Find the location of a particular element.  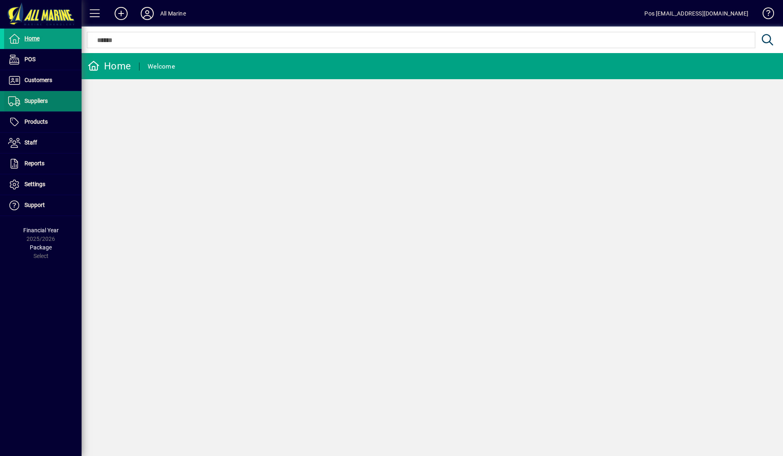

a: Knowledge Base is located at coordinates (765, 15).